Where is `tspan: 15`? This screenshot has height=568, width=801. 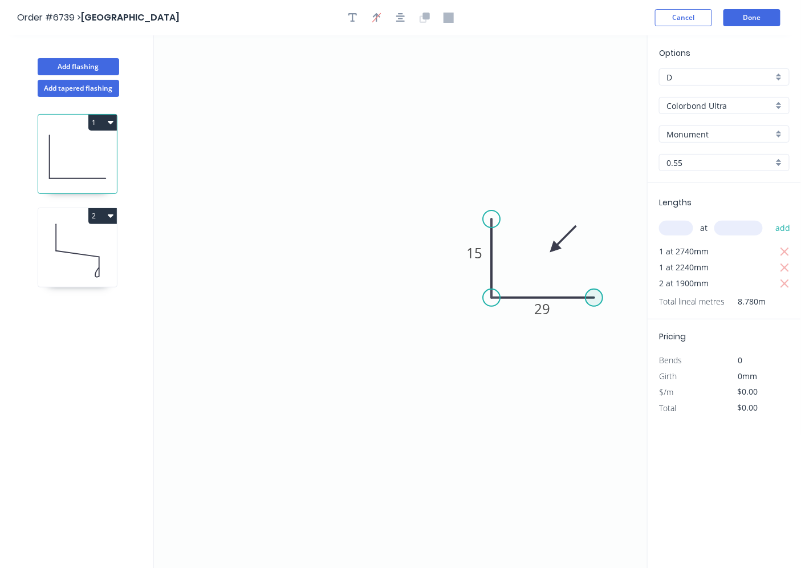 tspan: 15 is located at coordinates (474, 253).